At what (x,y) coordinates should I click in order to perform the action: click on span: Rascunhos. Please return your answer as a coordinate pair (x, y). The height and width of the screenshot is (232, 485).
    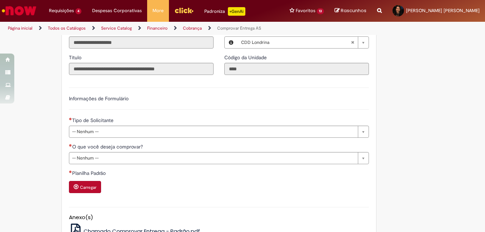
    Looking at the image, I should click on (354, 10).